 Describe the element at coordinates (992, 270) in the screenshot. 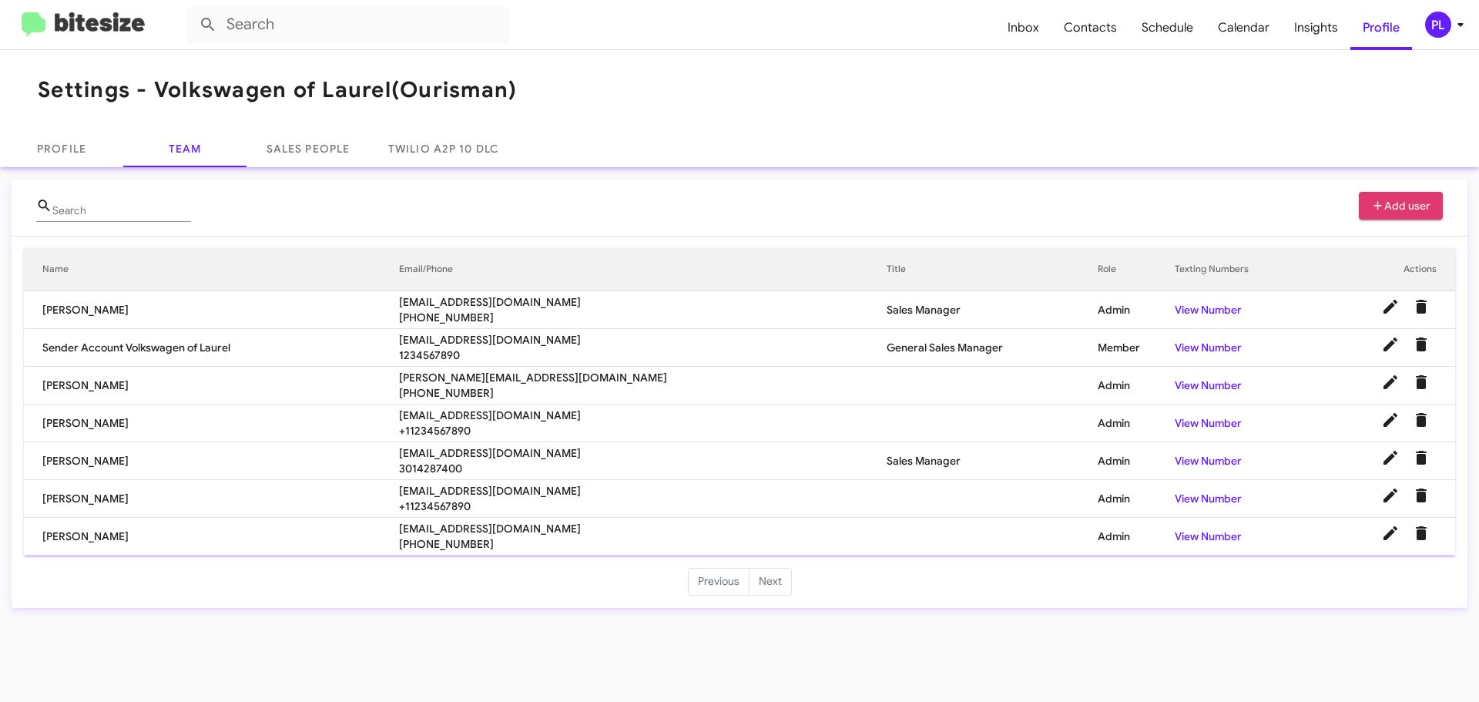

I see `th: Title` at that location.